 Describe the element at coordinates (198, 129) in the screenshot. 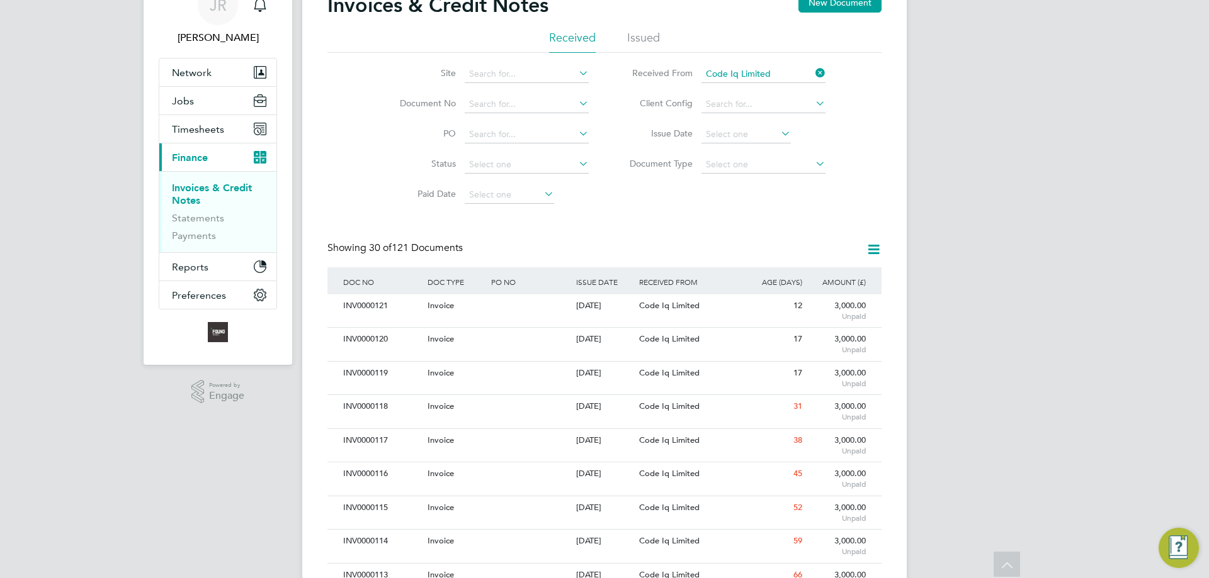

I see `span: Timesheets` at that location.